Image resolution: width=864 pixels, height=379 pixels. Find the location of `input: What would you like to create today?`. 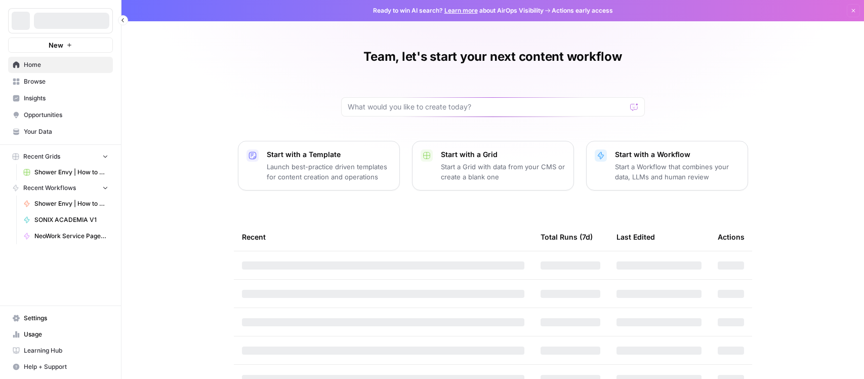

input: What would you like to create today? is located at coordinates (487, 107).